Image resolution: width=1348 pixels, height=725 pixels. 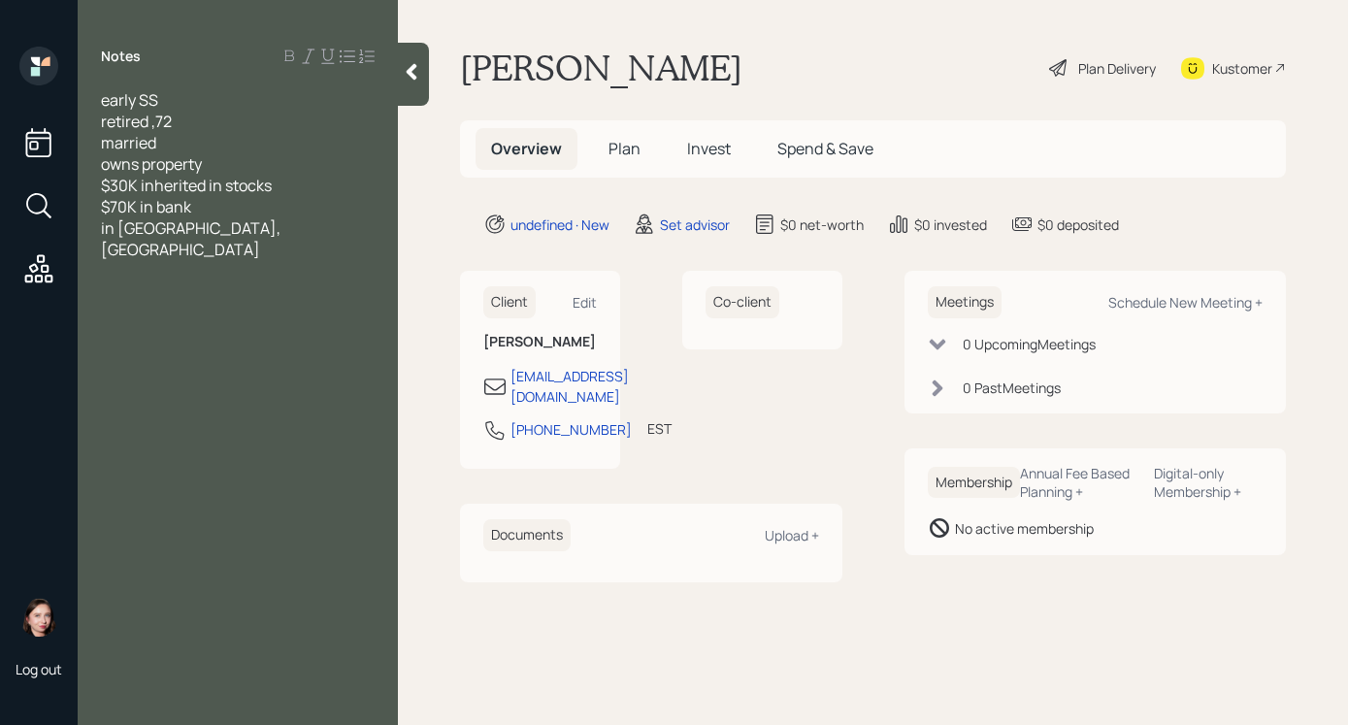 What do you see at coordinates (128, 143) in the screenshot?
I see `span: married` at bounding box center [128, 143].